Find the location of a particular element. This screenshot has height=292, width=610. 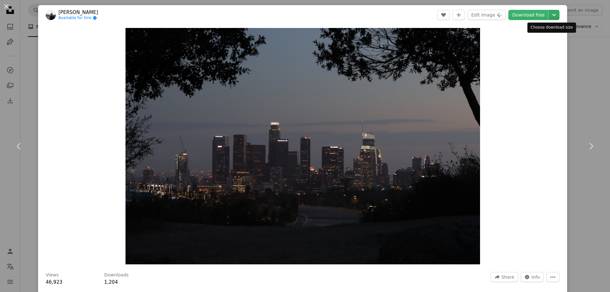

span: 46,923 is located at coordinates (54, 282).